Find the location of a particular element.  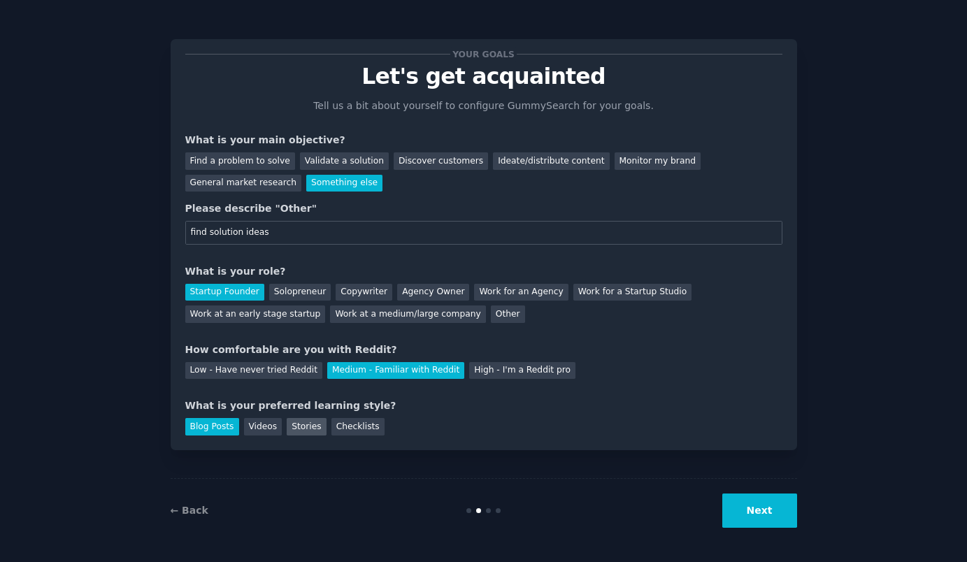

div: Stories is located at coordinates (306, 426).